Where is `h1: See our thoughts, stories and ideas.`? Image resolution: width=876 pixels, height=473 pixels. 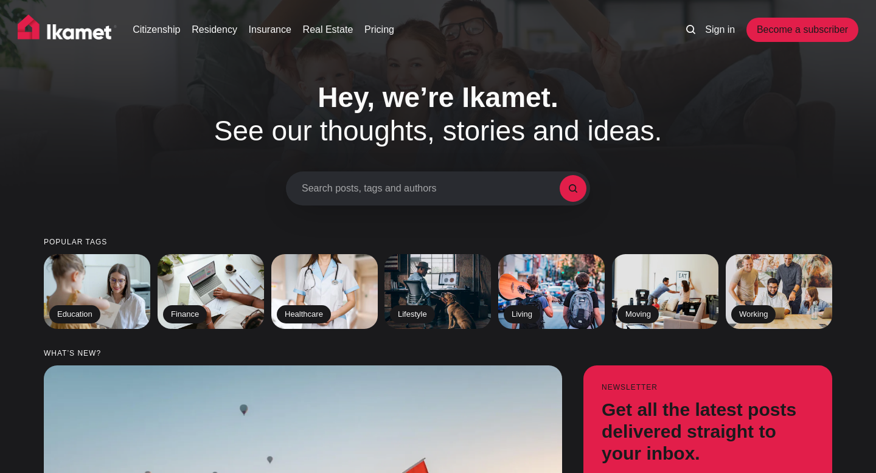 h1: See our thoughts, stories and ideas. is located at coordinates (438, 114).